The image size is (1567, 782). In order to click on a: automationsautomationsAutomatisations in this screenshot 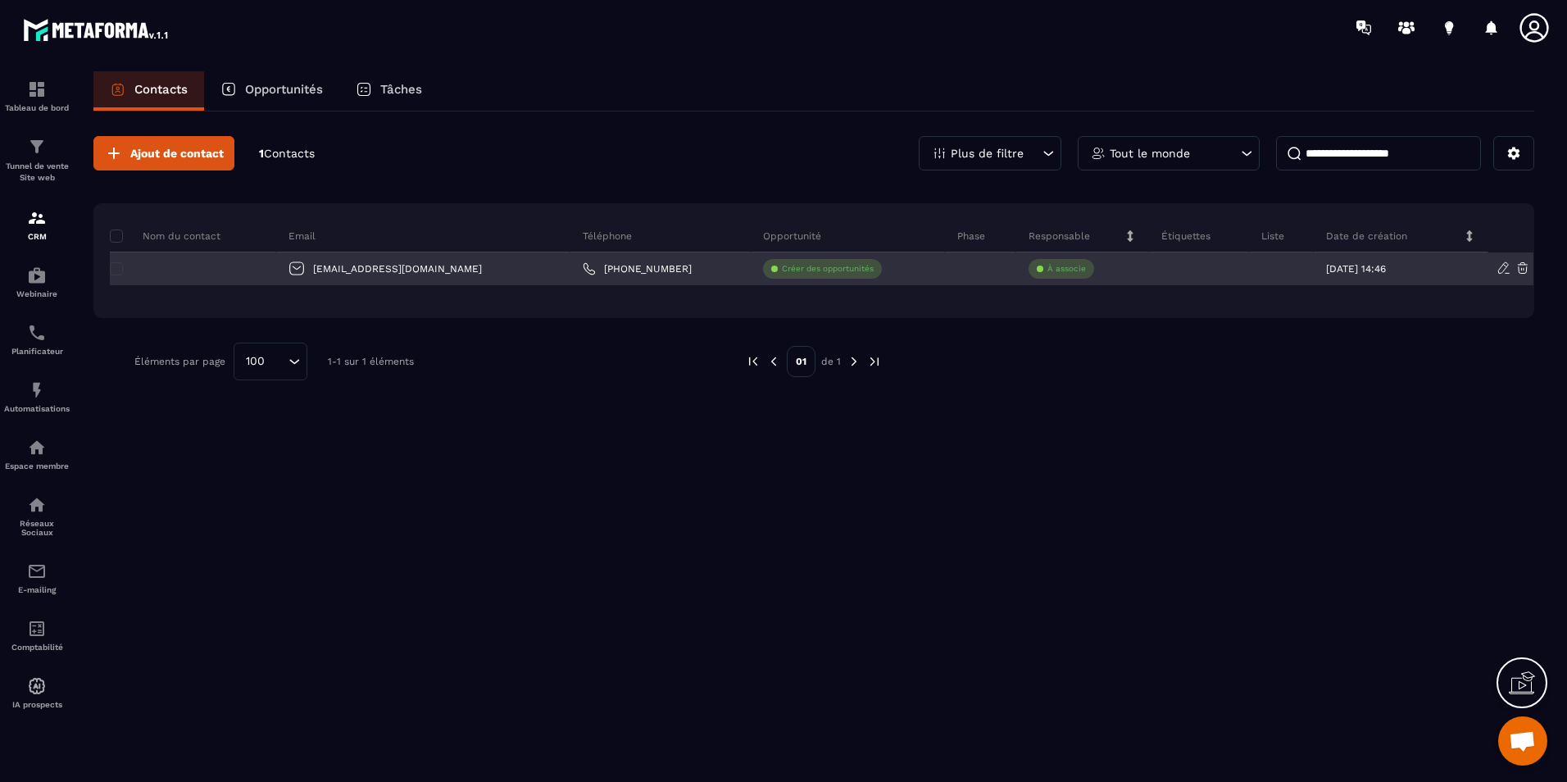, I will do `click(37, 397)`.